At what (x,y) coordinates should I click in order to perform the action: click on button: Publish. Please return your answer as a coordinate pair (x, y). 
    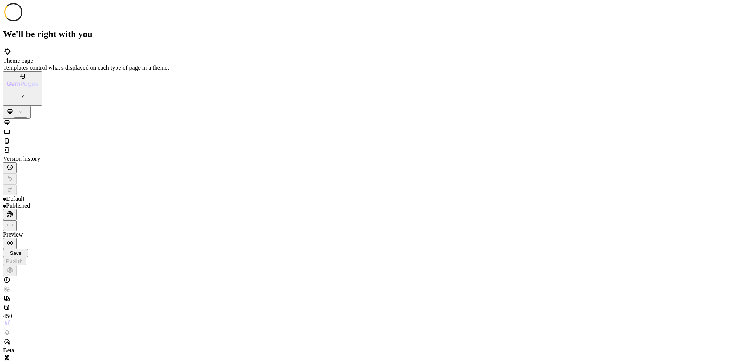
    Looking at the image, I should click on (14, 261).